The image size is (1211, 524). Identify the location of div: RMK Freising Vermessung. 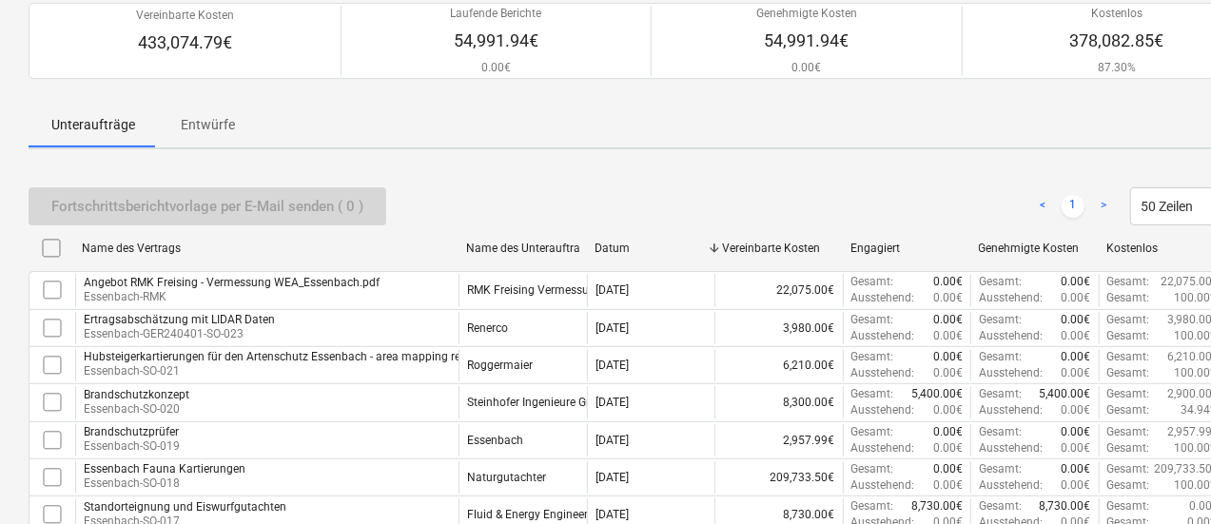
(535, 290).